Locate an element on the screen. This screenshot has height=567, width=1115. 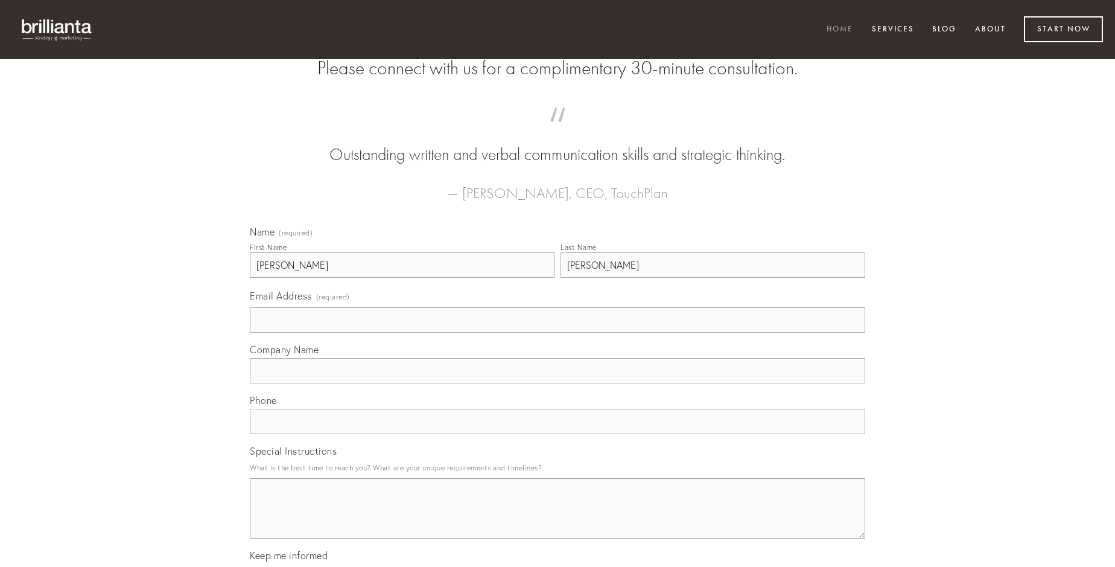
div: Last Name is located at coordinates (579, 247).